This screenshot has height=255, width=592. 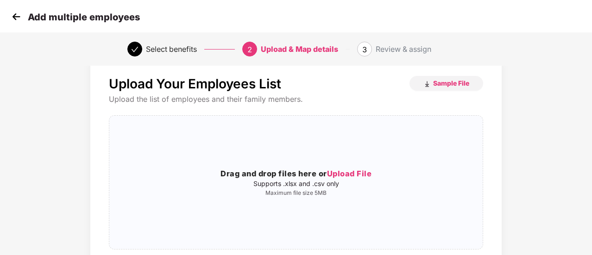 I want to click on div: Select benefits, so click(x=171, y=49).